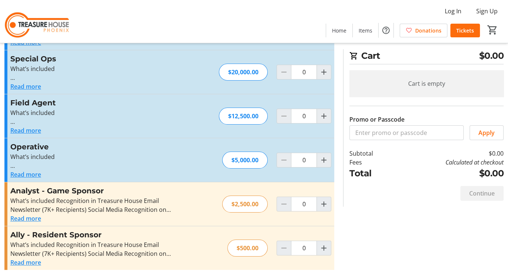 The width and height of the screenshot is (508, 278). Describe the element at coordinates (426, 84) in the screenshot. I see `div: Cart is empty` at that location.